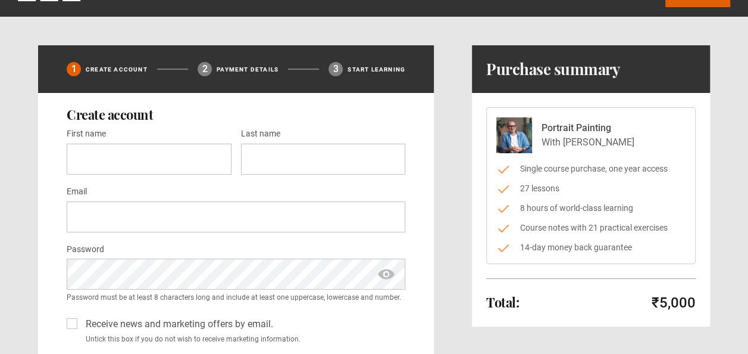  What do you see at coordinates (177, 324) in the screenshot?
I see `label: Receive news and marketing offers by email.` at bounding box center [177, 324].